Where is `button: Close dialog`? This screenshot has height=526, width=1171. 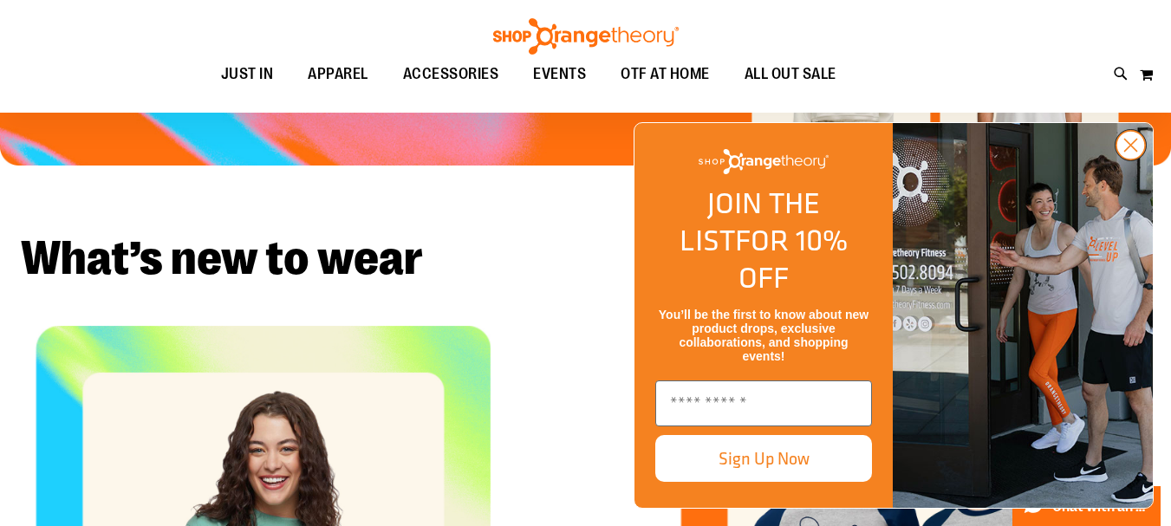
button: Close dialog is located at coordinates (1130, 145).